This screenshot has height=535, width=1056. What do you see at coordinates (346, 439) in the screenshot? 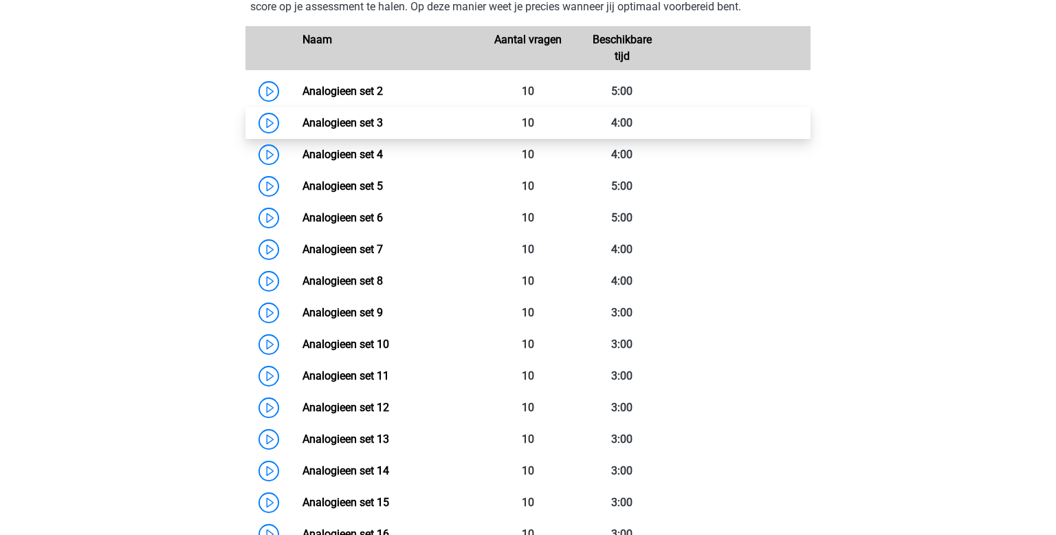
I see `a: Analogieen set 13` at bounding box center [346, 439].